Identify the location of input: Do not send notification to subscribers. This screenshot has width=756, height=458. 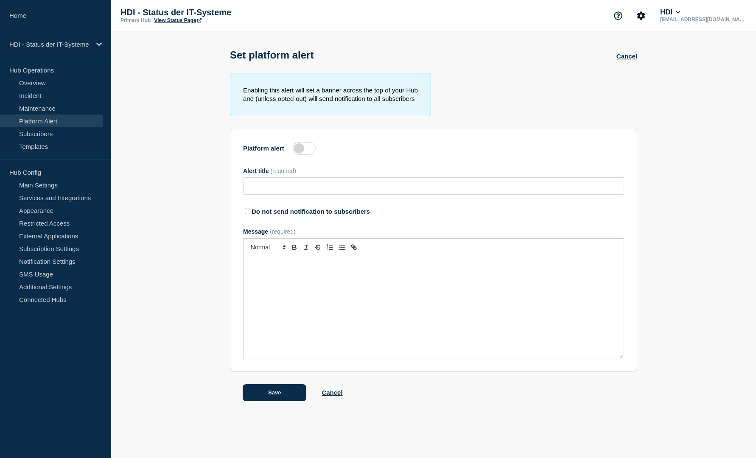
(247, 211).